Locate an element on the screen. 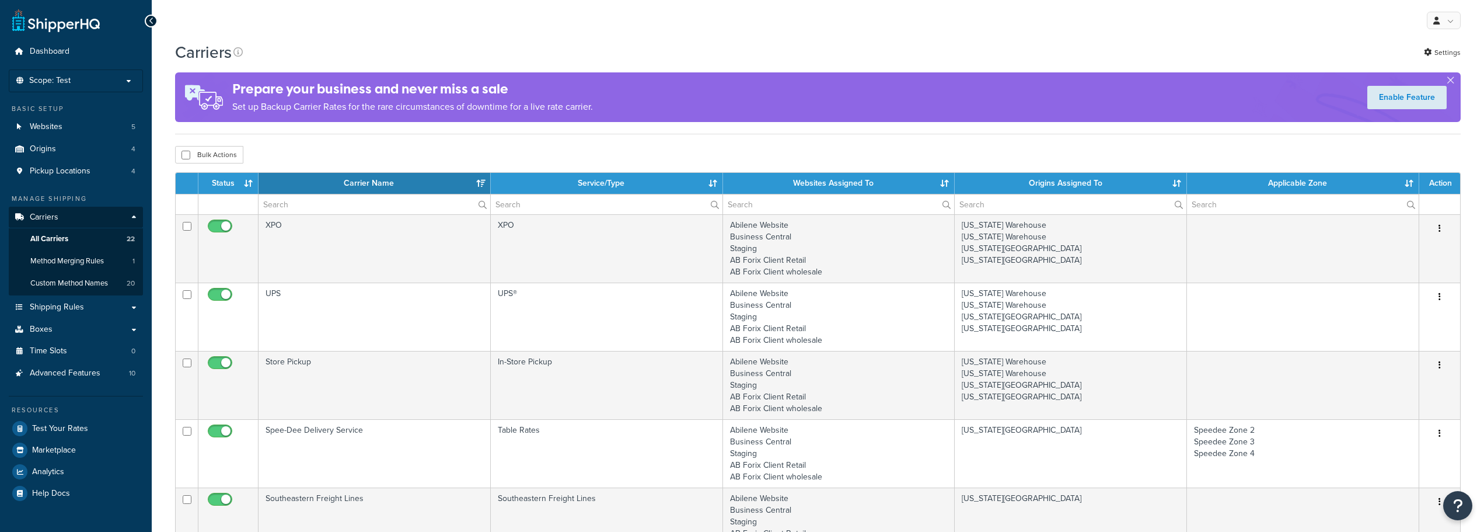 This screenshot has width=1484, height=532. a: Method Merging Rules 1 is located at coordinates (76, 261).